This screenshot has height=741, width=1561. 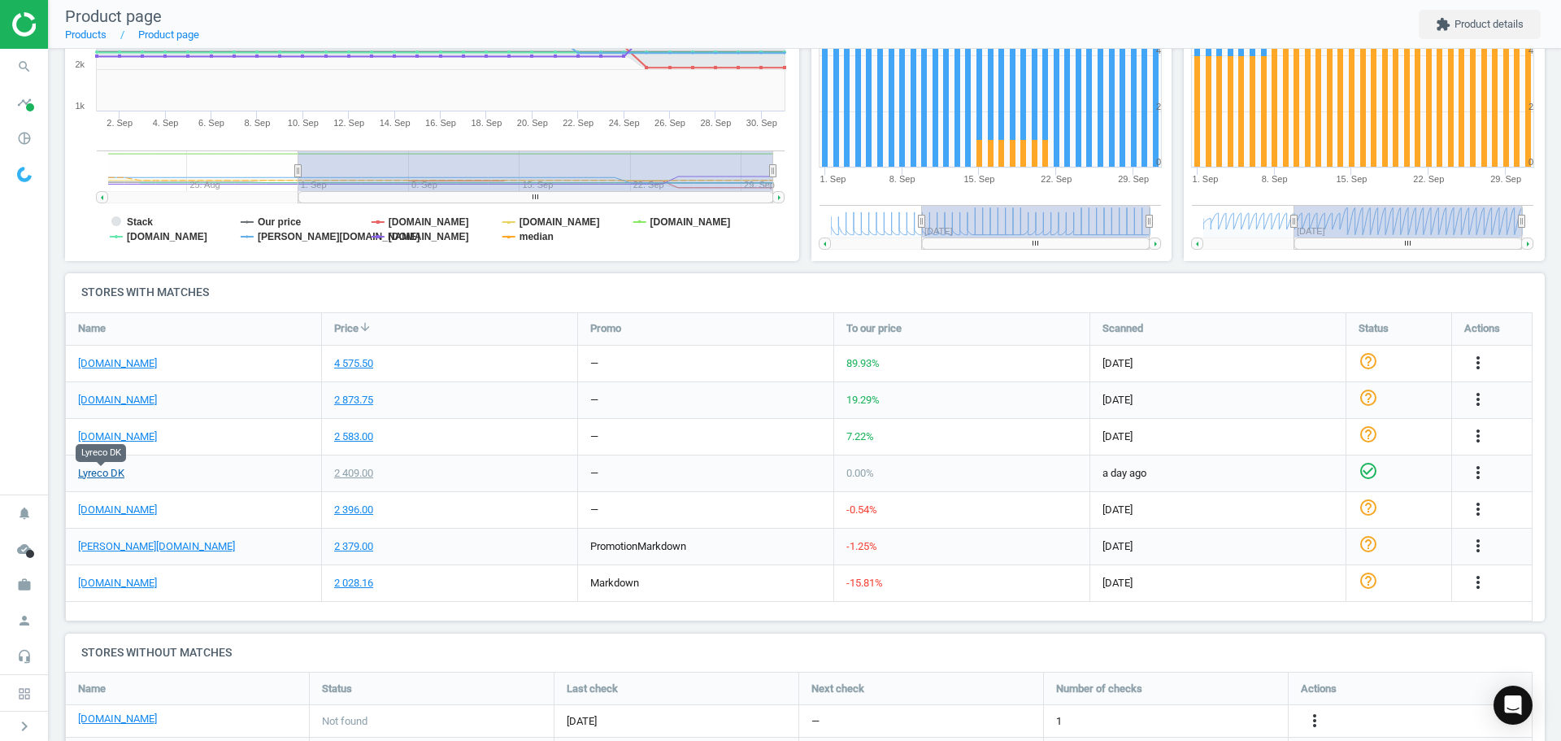 What do you see at coordinates (862, 546) in the screenshot?
I see `span: -1.25 %` at bounding box center [862, 546].